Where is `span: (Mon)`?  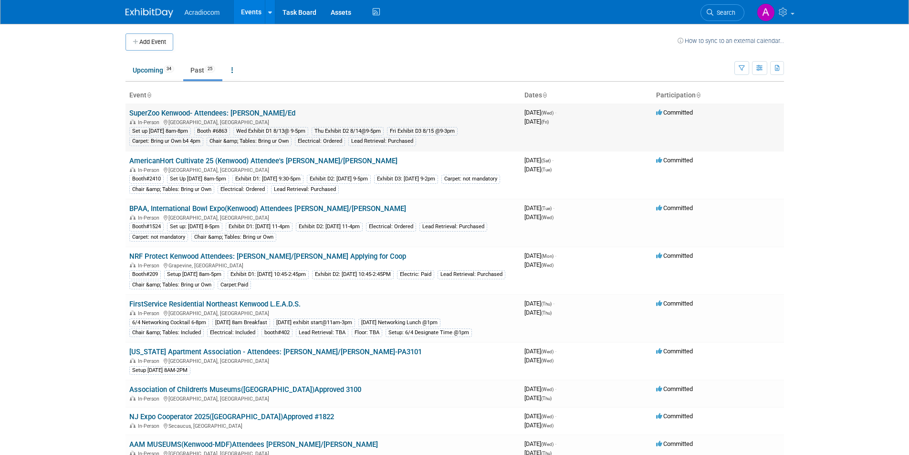
span: (Mon) is located at coordinates (547, 256).